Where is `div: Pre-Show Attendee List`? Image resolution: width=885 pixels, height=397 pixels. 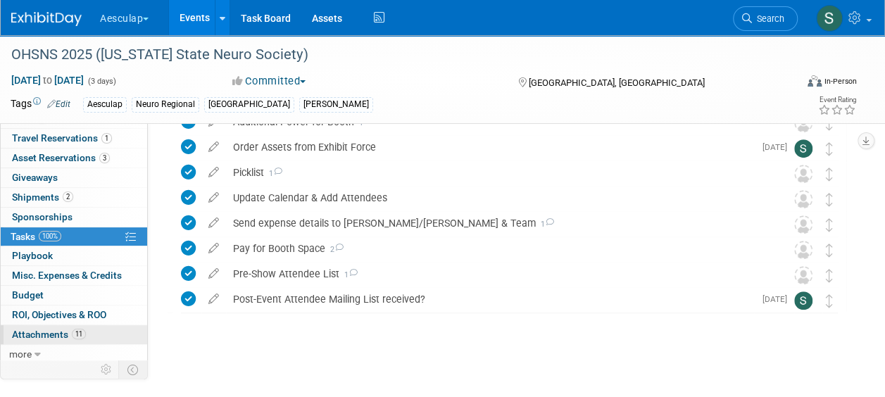
div: Pre-Show Attendee List is located at coordinates (496, 274).